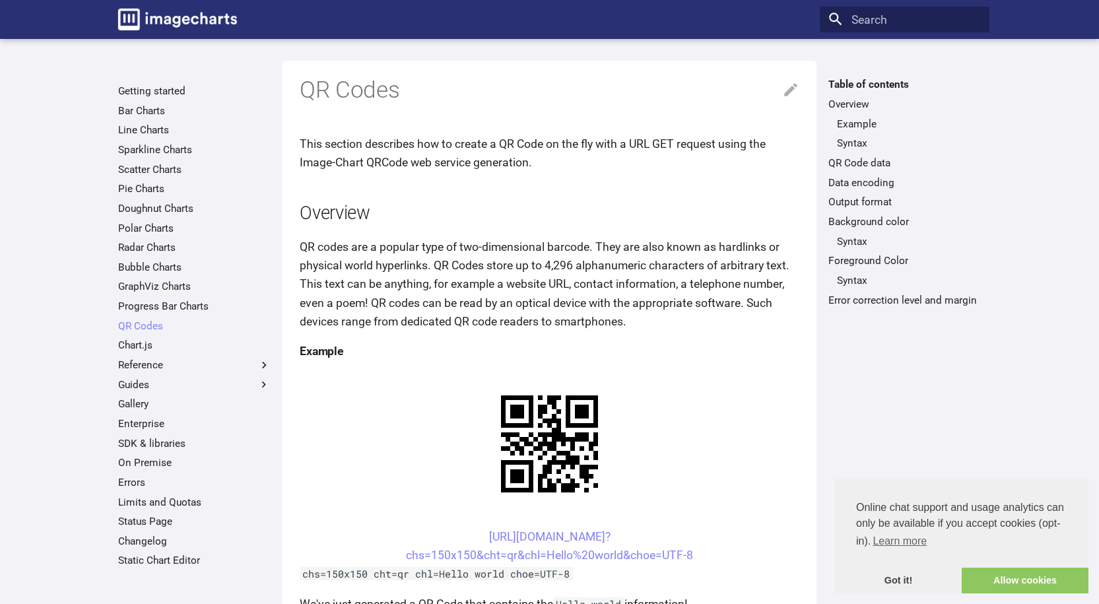  I want to click on a: Status Page, so click(194, 521).